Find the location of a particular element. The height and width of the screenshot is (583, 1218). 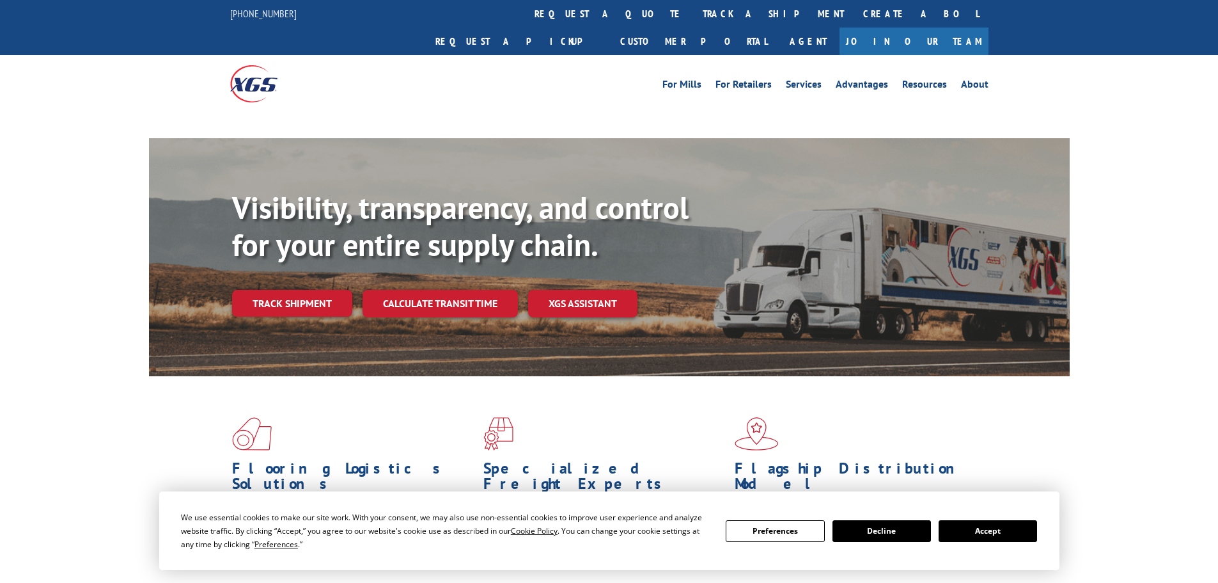

a: Calculate transit time is located at coordinates (440, 303).